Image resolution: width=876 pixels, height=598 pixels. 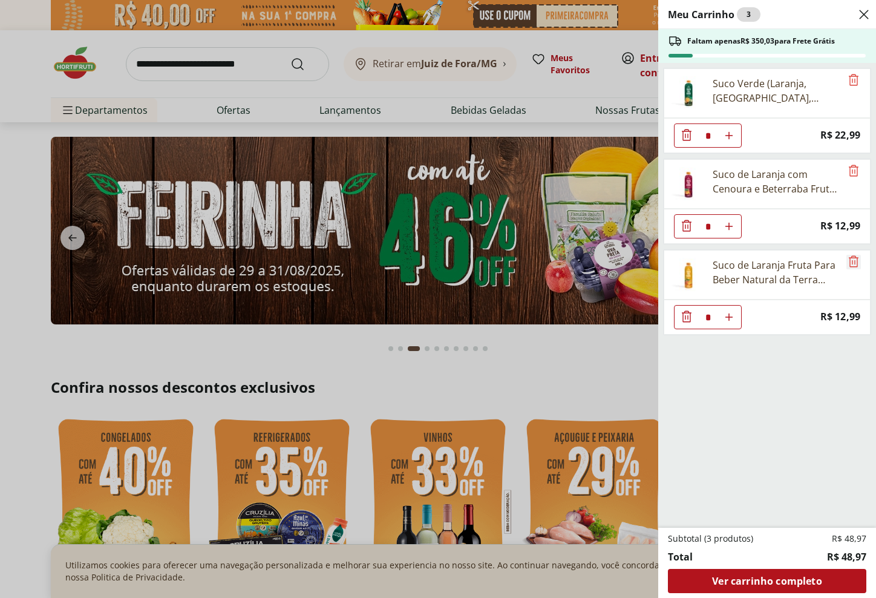 What do you see at coordinates (680, 557) in the screenshot?
I see `span: Total` at bounding box center [680, 557].